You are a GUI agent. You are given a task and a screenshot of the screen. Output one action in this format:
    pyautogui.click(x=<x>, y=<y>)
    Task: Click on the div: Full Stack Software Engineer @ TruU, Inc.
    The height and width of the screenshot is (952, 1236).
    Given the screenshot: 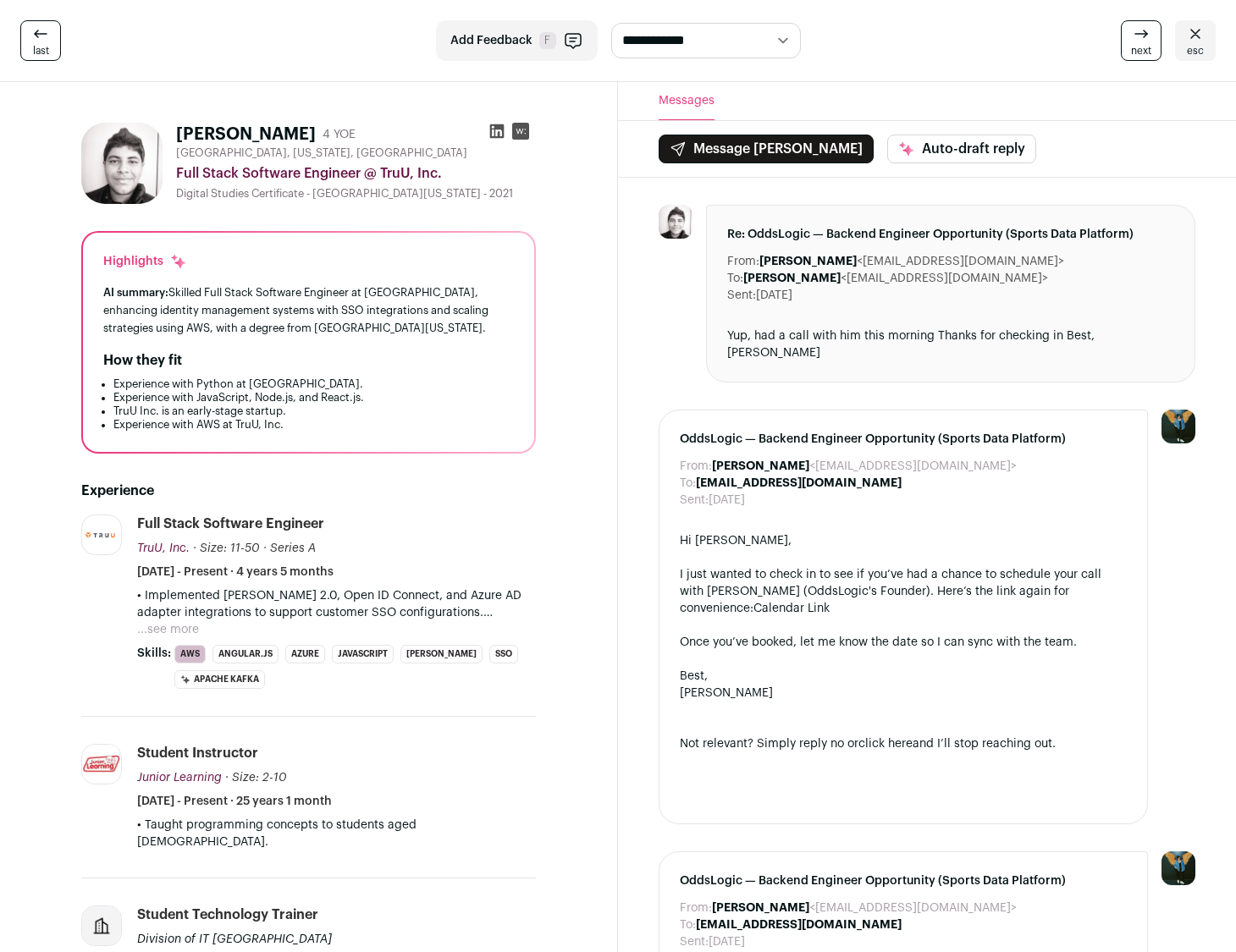 What is the action you would take?
    pyautogui.click(x=355, y=174)
    